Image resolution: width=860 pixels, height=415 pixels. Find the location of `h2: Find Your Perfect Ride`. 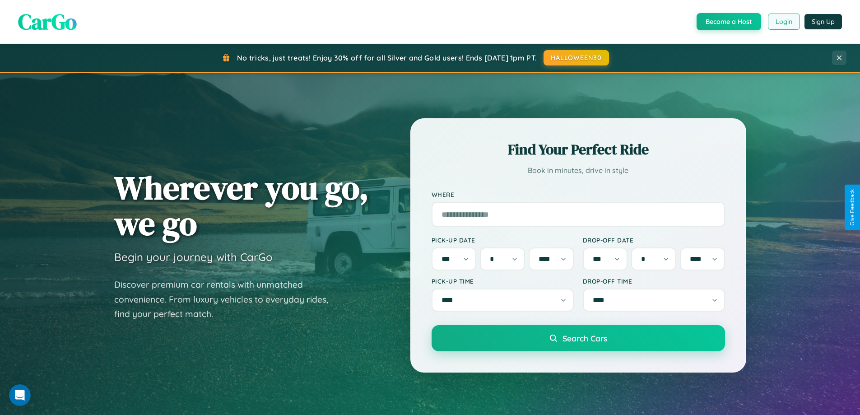

h2: Find Your Perfect Ride is located at coordinates (579, 150).